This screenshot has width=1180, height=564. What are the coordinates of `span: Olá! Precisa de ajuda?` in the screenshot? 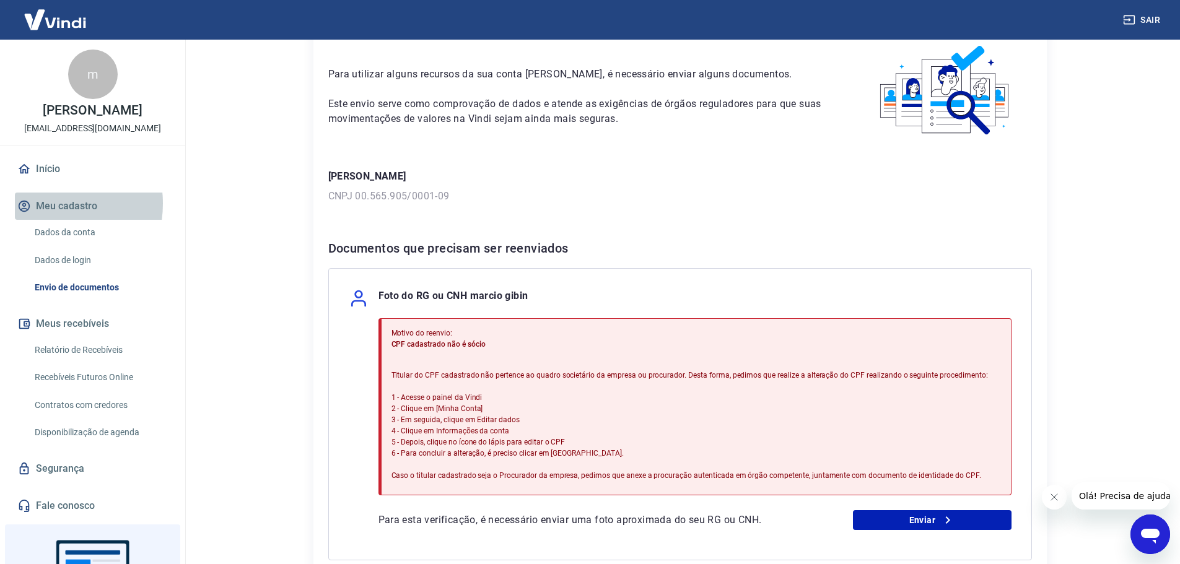 It's located at (56, 14).